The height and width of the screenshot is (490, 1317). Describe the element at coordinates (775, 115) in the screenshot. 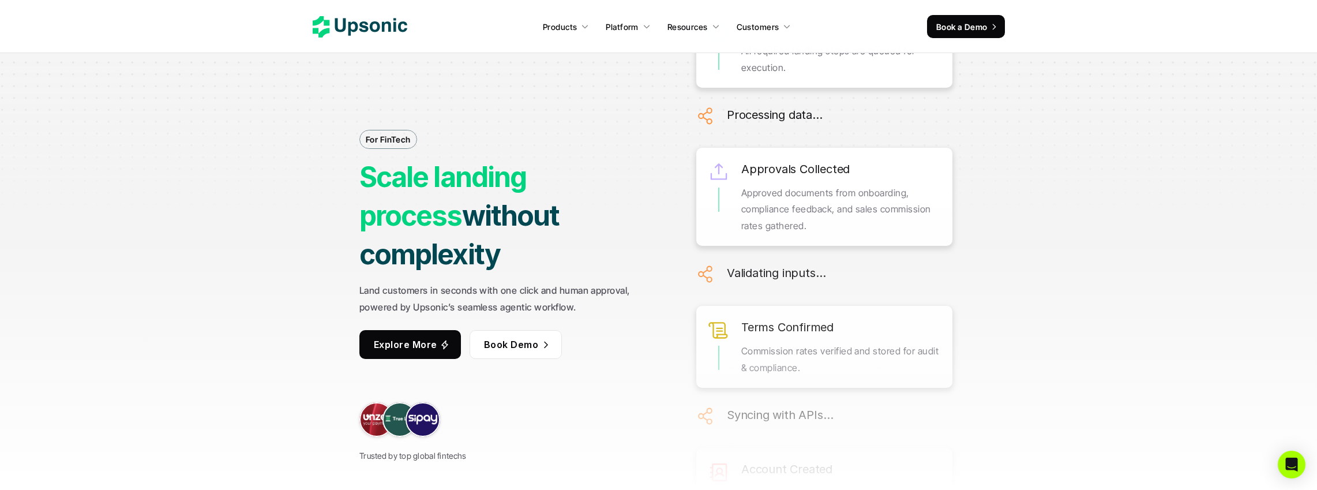

I see `h6: Processing data…` at that location.